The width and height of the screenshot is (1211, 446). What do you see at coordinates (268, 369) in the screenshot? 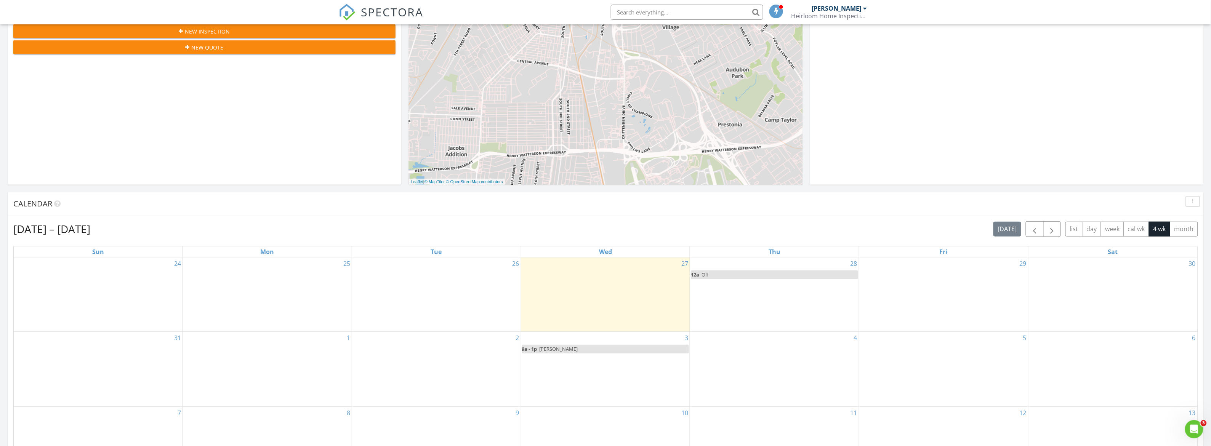
I see `td: Go to September 1, 2025` at bounding box center [268, 369].